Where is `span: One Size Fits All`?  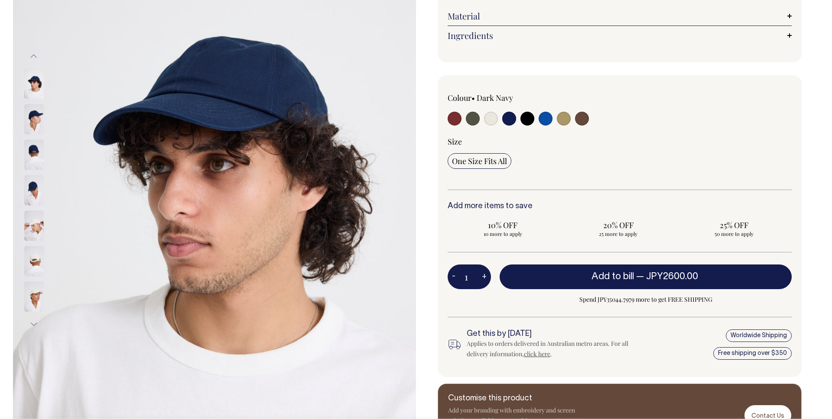 span: One Size Fits All is located at coordinates (479, 161).